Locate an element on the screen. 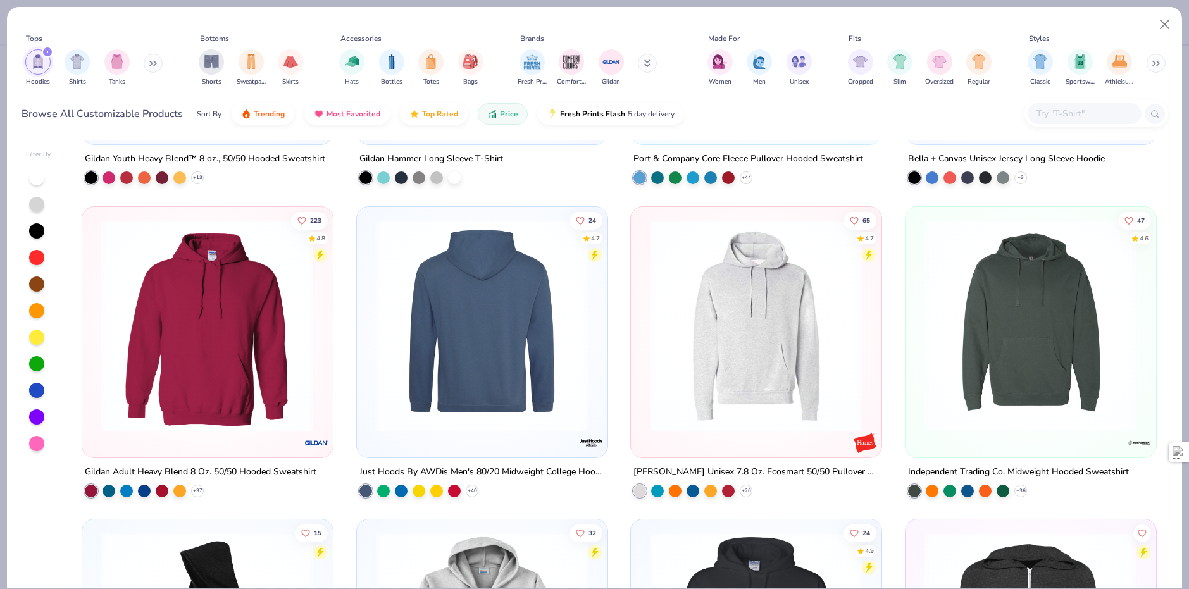  div: Just Hoods By AWDis Men's 80/20 Midweight College Hooded Sweatshirt is located at coordinates (482, 471).